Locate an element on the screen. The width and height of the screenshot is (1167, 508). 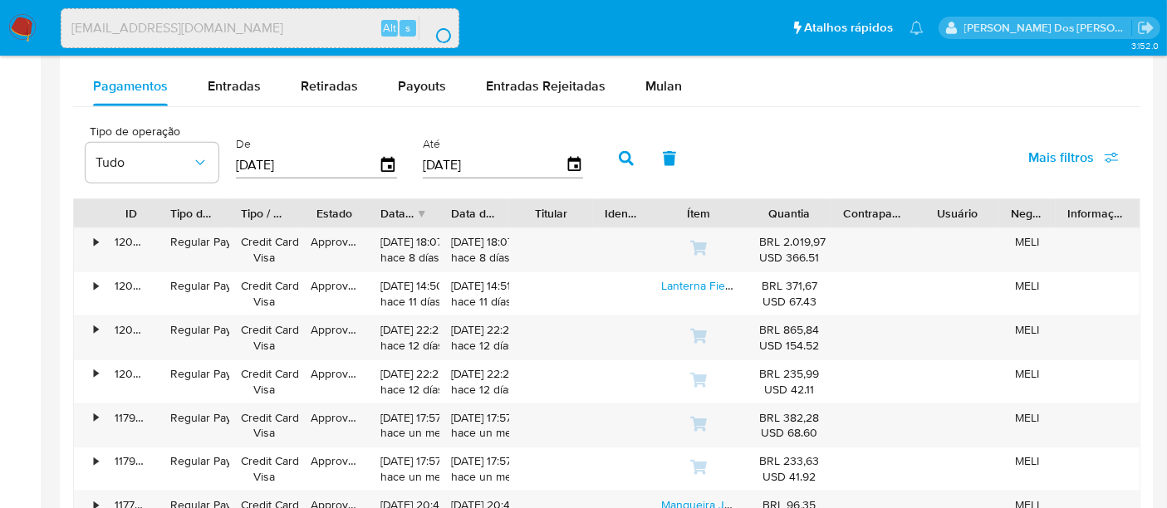
span: Alt is located at coordinates (390, 27).